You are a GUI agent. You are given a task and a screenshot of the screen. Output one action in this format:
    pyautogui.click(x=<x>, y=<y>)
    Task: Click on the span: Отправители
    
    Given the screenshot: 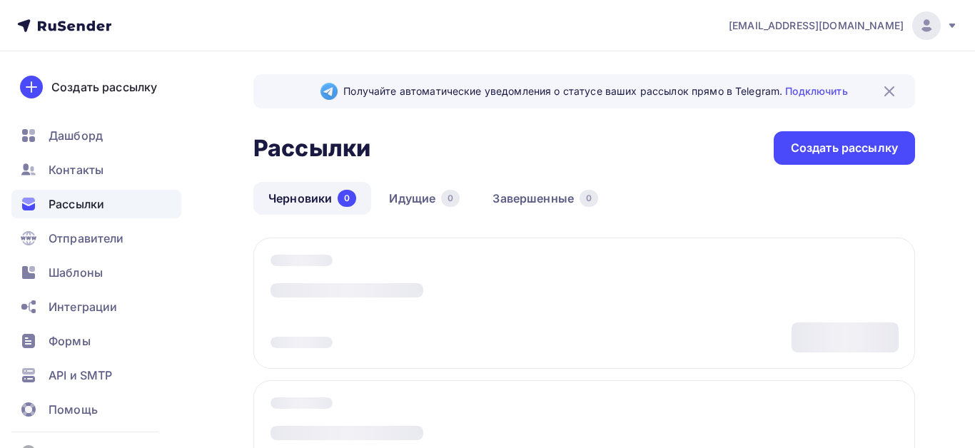 What is the action you would take?
    pyautogui.click(x=86, y=238)
    